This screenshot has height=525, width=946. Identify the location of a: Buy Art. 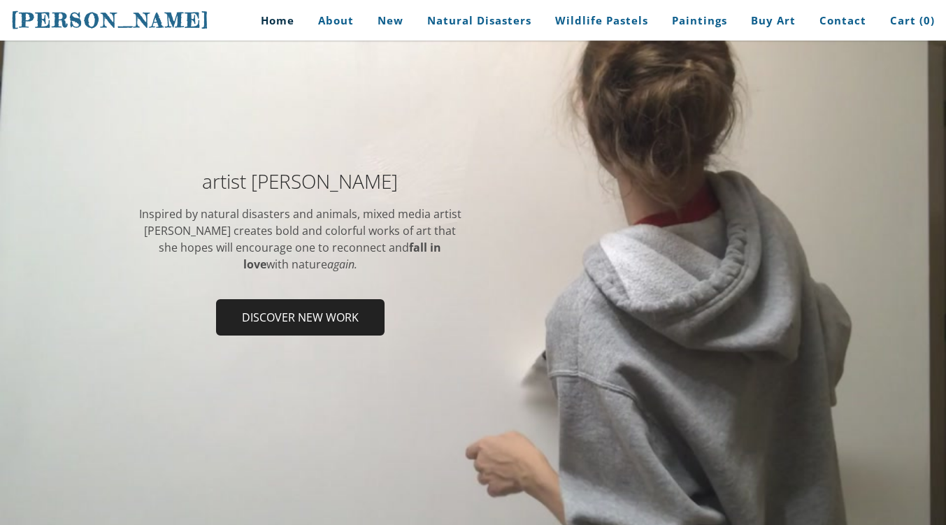
(773, 20).